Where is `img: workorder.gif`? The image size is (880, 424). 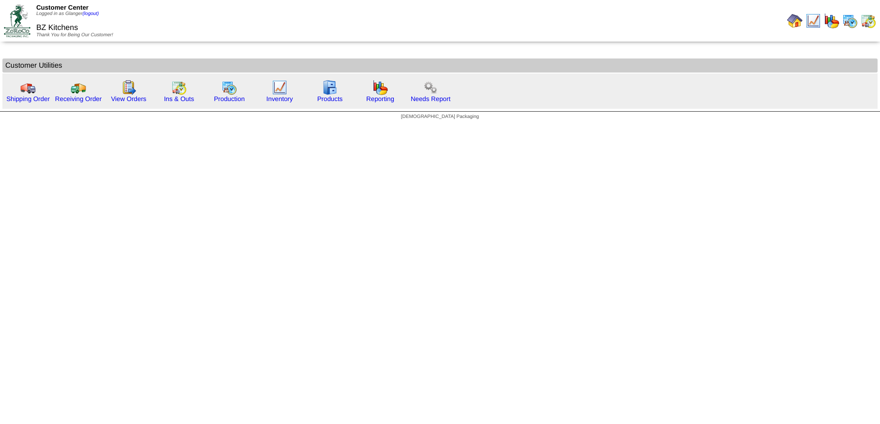
img: workorder.gif is located at coordinates (129, 88).